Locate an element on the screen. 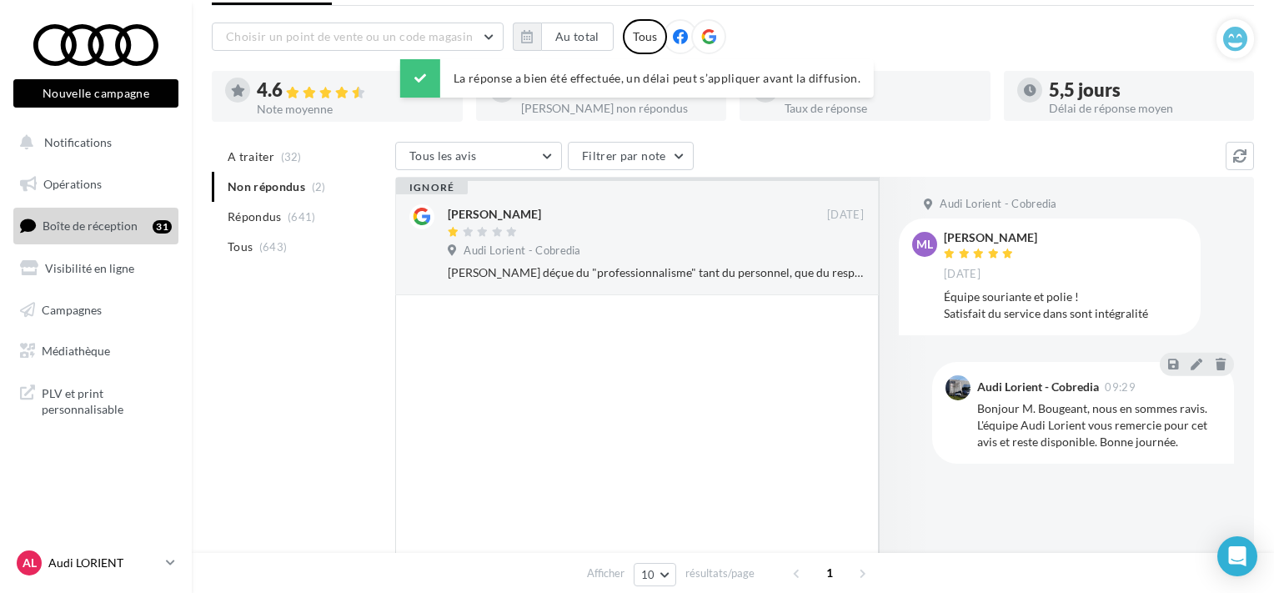 This screenshot has height=593, width=1274. span: PLV et print personnalisable is located at coordinates (107, 399).